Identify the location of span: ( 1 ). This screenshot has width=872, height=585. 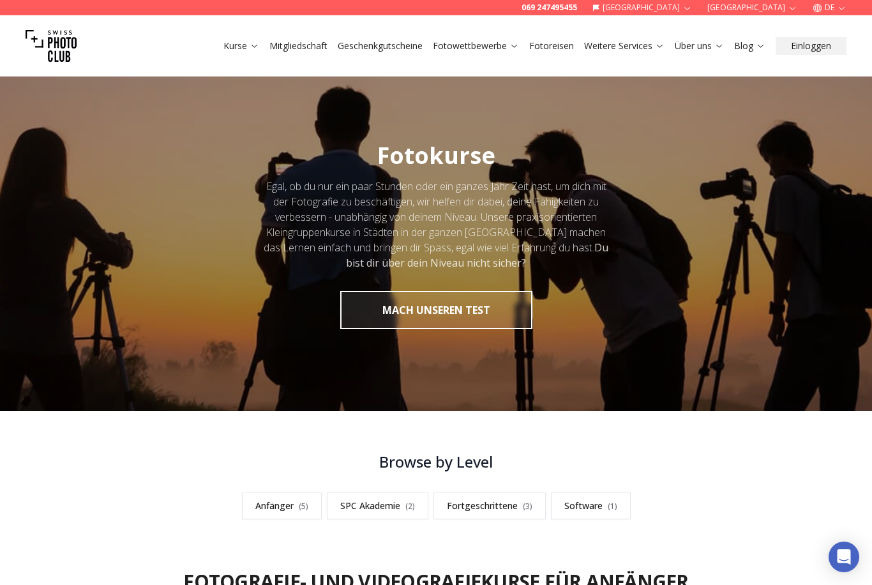
(612, 506).